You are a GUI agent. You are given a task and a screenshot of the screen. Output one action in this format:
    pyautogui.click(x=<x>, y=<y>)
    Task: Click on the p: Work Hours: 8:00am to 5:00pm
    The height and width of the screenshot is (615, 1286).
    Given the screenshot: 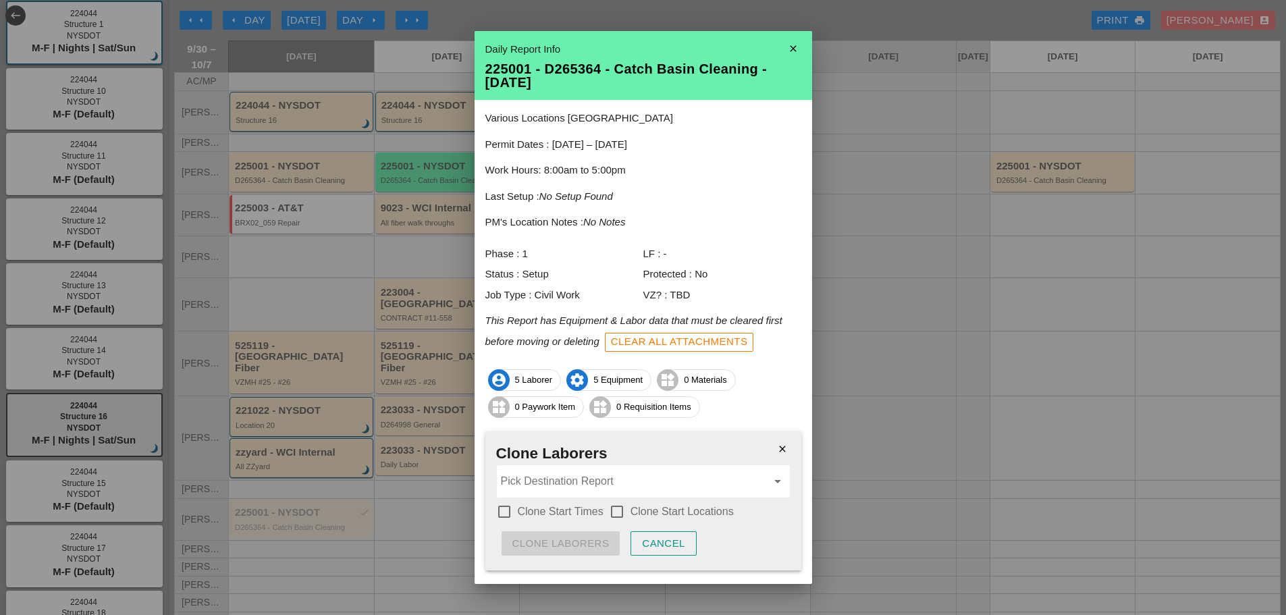 What is the action you would take?
    pyautogui.click(x=643, y=170)
    